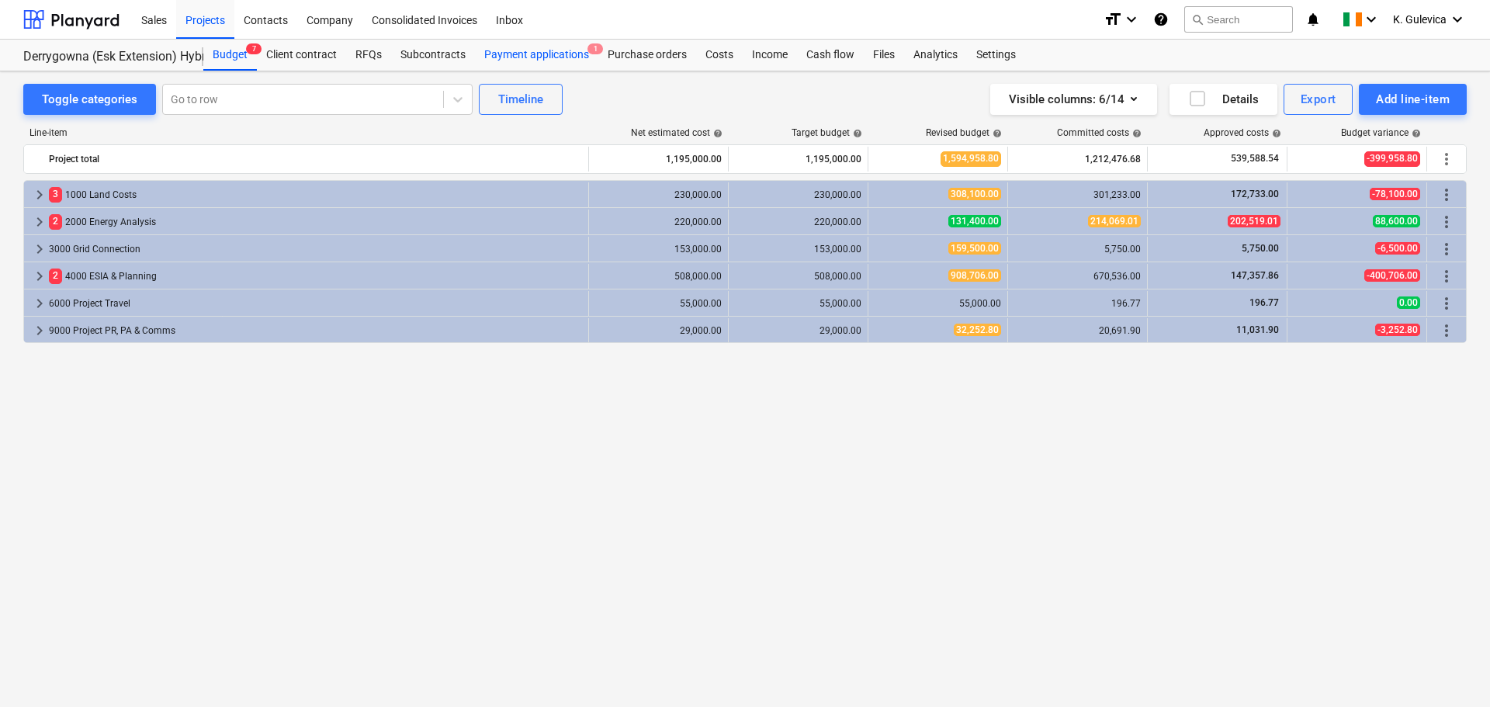  I want to click on div: 1000 Land Costs, so click(315, 195).